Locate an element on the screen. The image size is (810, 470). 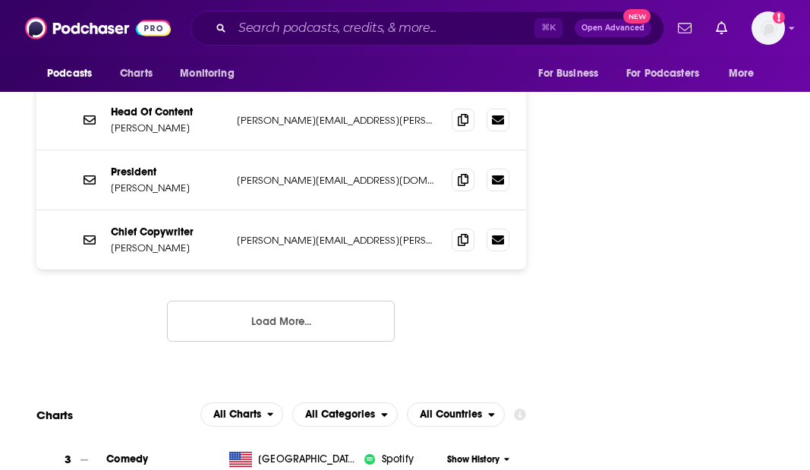
a: iconImageSpotify is located at coordinates (402, 459).